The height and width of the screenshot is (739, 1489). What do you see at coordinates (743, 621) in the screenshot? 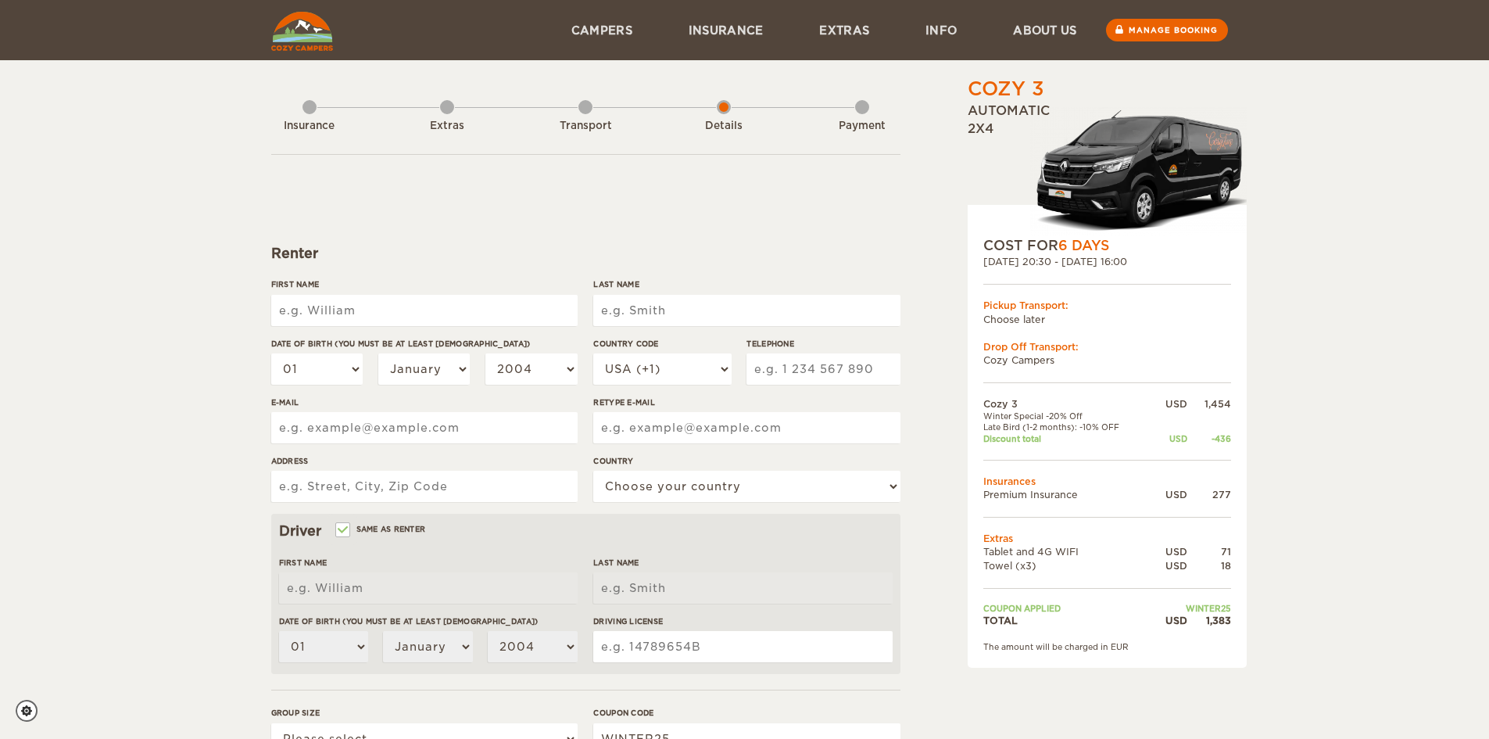
I see `label: Driving License` at bounding box center [743, 621].